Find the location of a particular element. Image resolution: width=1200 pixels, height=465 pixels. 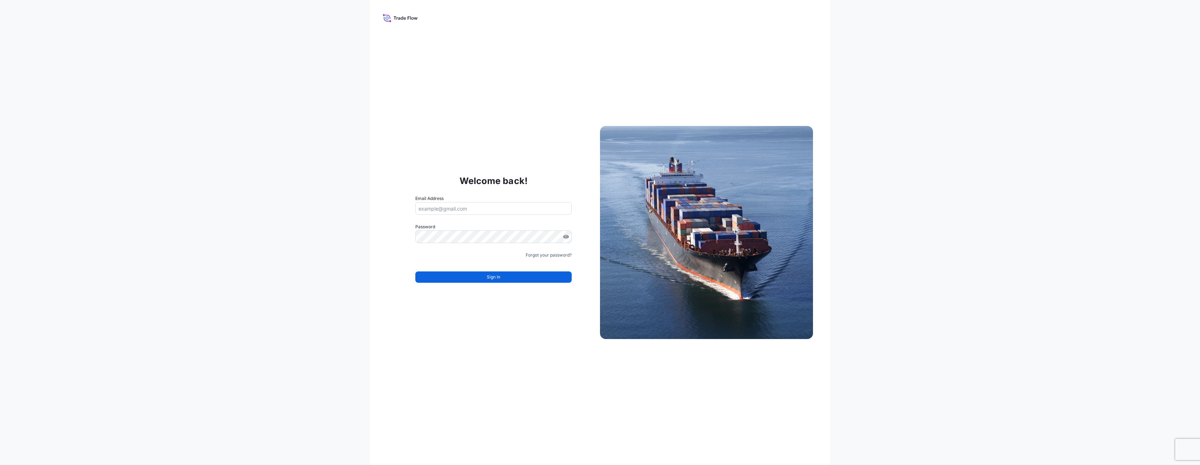

button: Show password is located at coordinates (566, 237).